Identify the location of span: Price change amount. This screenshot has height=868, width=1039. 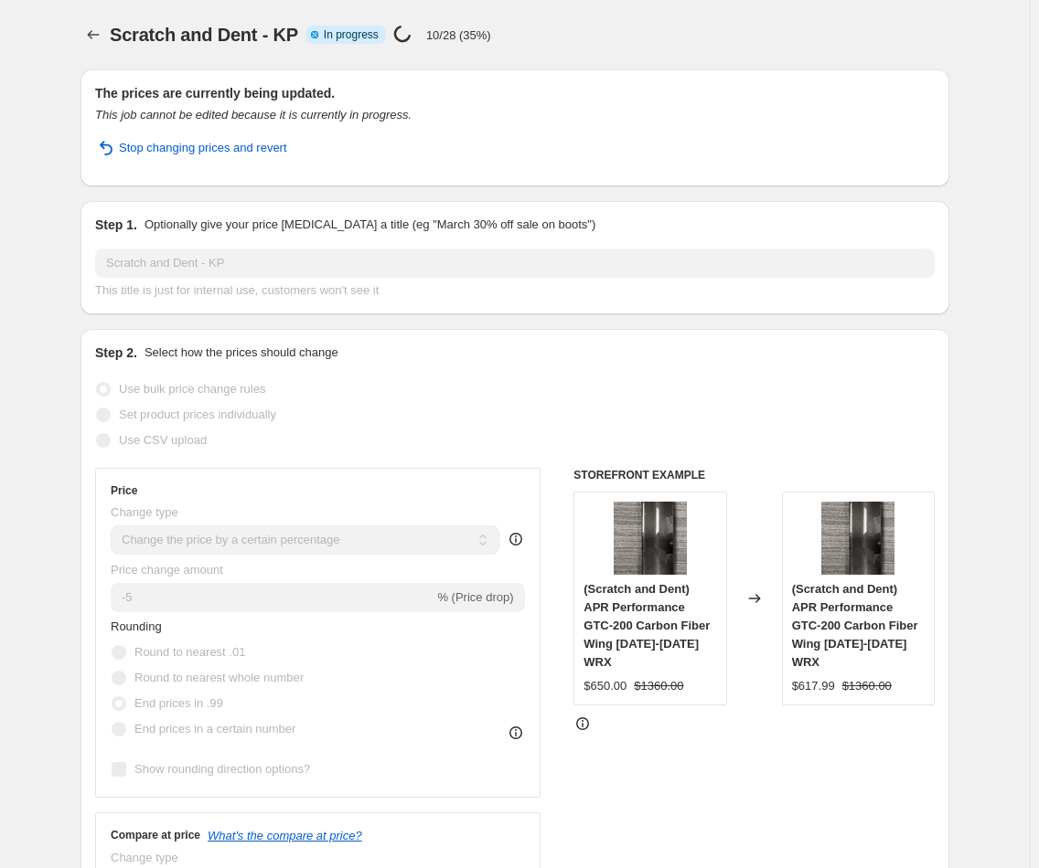
(166, 570).